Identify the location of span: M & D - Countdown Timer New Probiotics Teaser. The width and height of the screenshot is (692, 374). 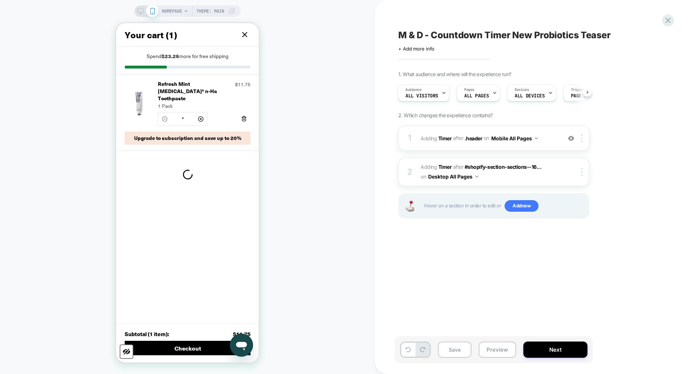
(505, 35).